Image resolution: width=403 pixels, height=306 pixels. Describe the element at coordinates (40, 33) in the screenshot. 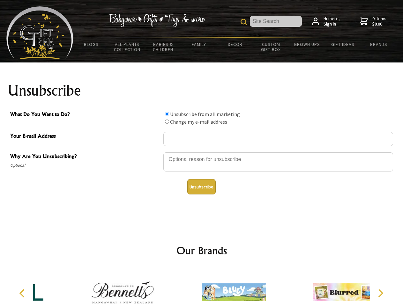

I see `img: Babyware - Gifts - Toys and more...` at that location.